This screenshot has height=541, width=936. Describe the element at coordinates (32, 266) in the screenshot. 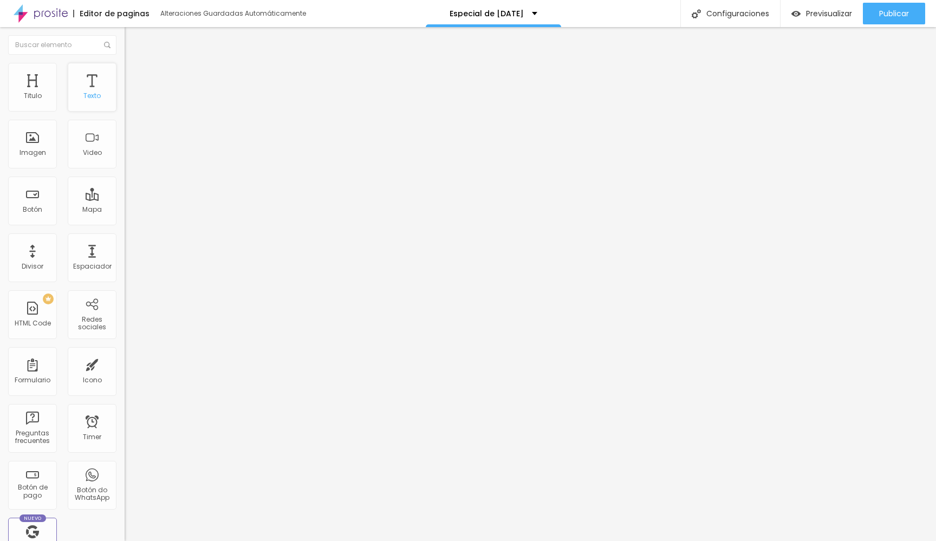

I see `div: Divisor` at that location.